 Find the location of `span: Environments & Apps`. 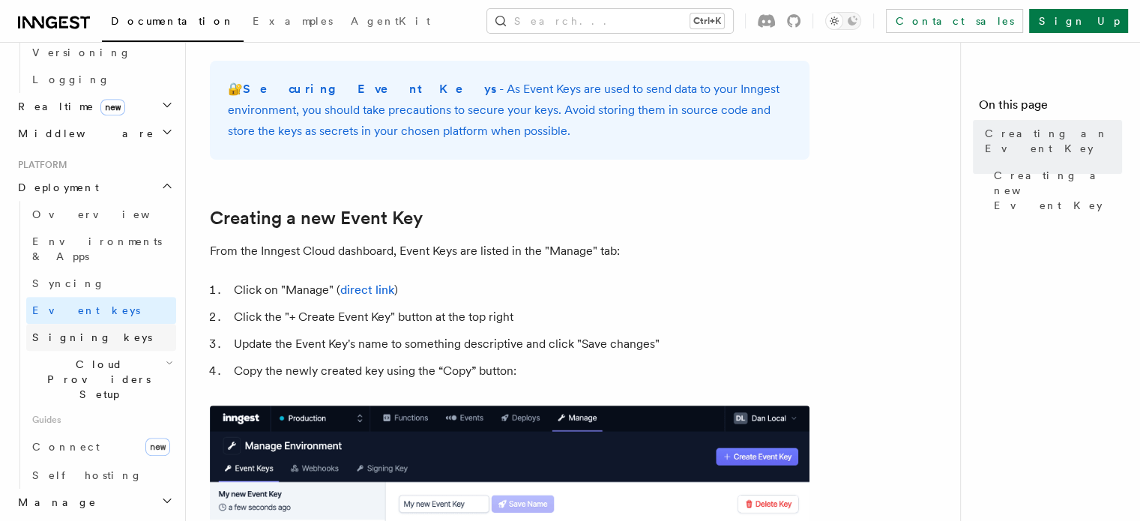

span: Environments & Apps is located at coordinates (97, 249).